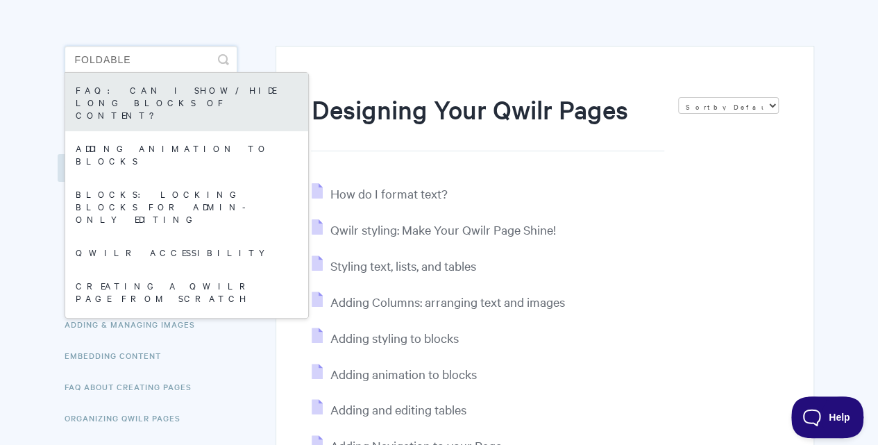 The width and height of the screenshot is (878, 445). I want to click on h1: Designing Your Qwilr Pages, so click(487, 122).